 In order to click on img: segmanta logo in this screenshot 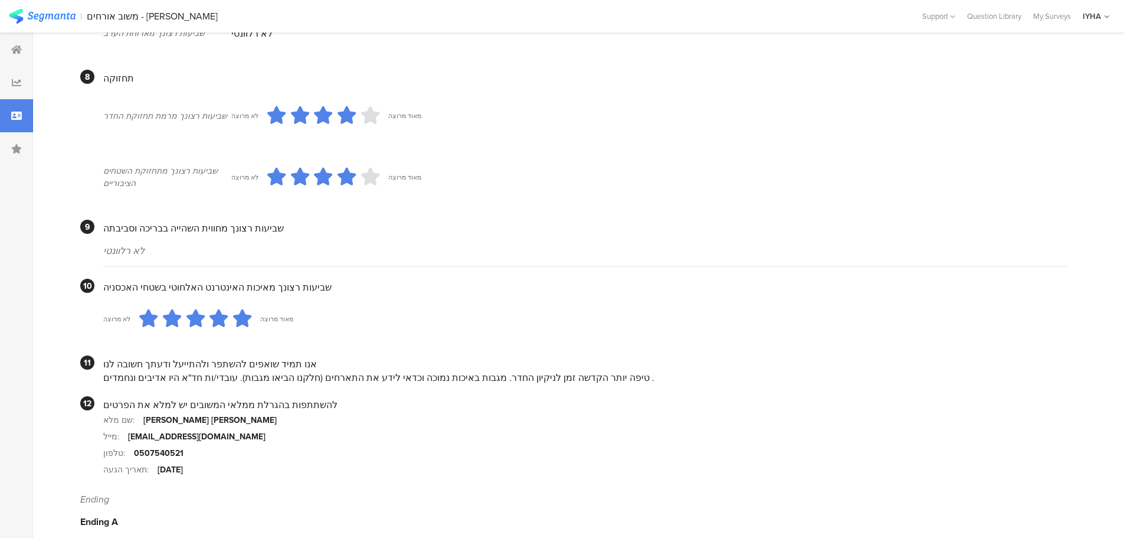, I will do `click(42, 16)`.